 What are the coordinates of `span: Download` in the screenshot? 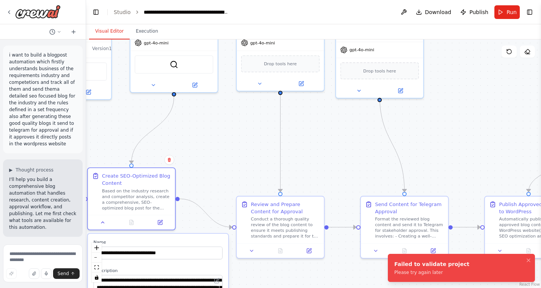 It's located at (438, 12).